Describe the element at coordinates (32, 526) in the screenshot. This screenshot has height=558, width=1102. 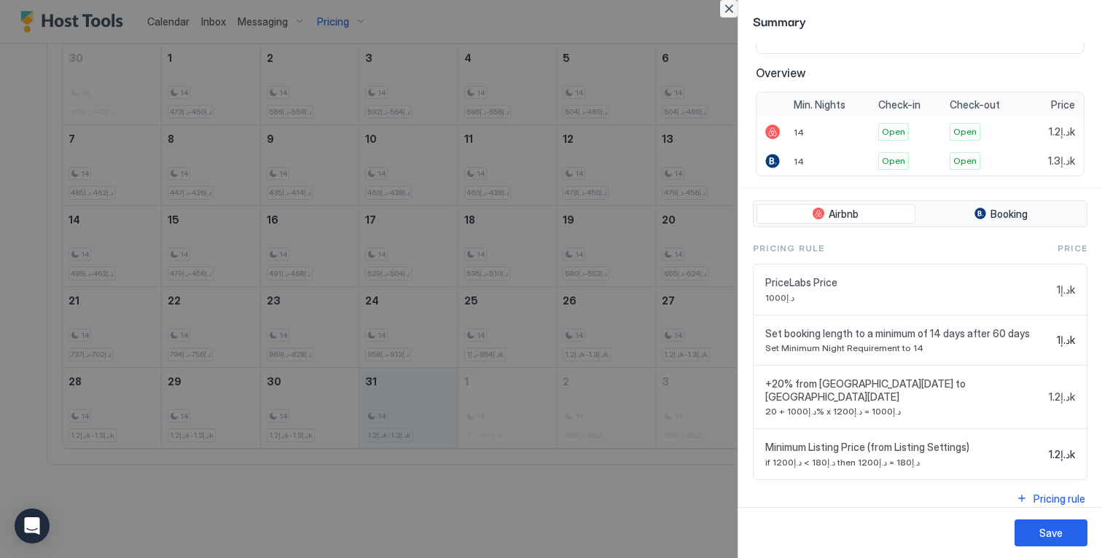
I see `div: Open Intercom Messenger` at that location.